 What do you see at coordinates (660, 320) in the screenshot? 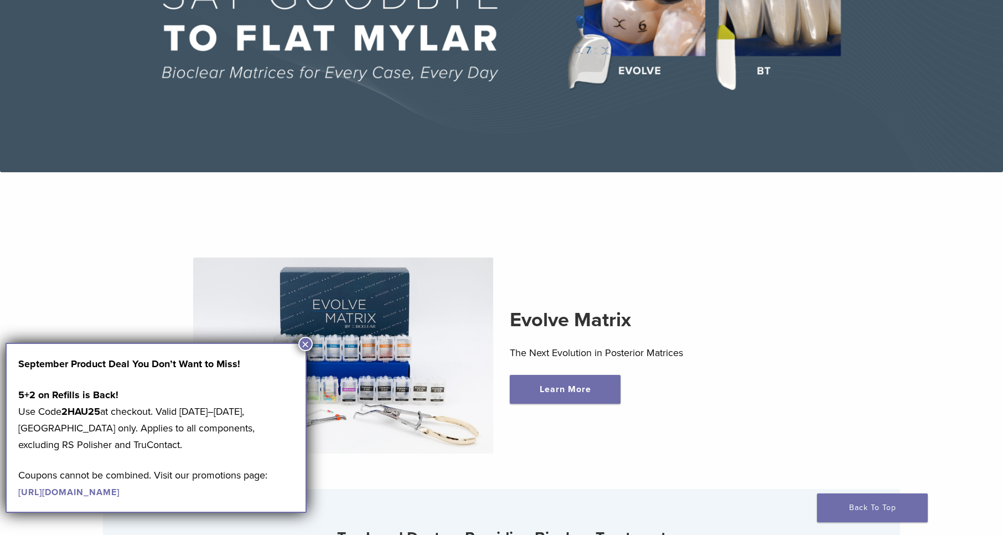
I see `h2: Evolve Matrix` at bounding box center [660, 320].